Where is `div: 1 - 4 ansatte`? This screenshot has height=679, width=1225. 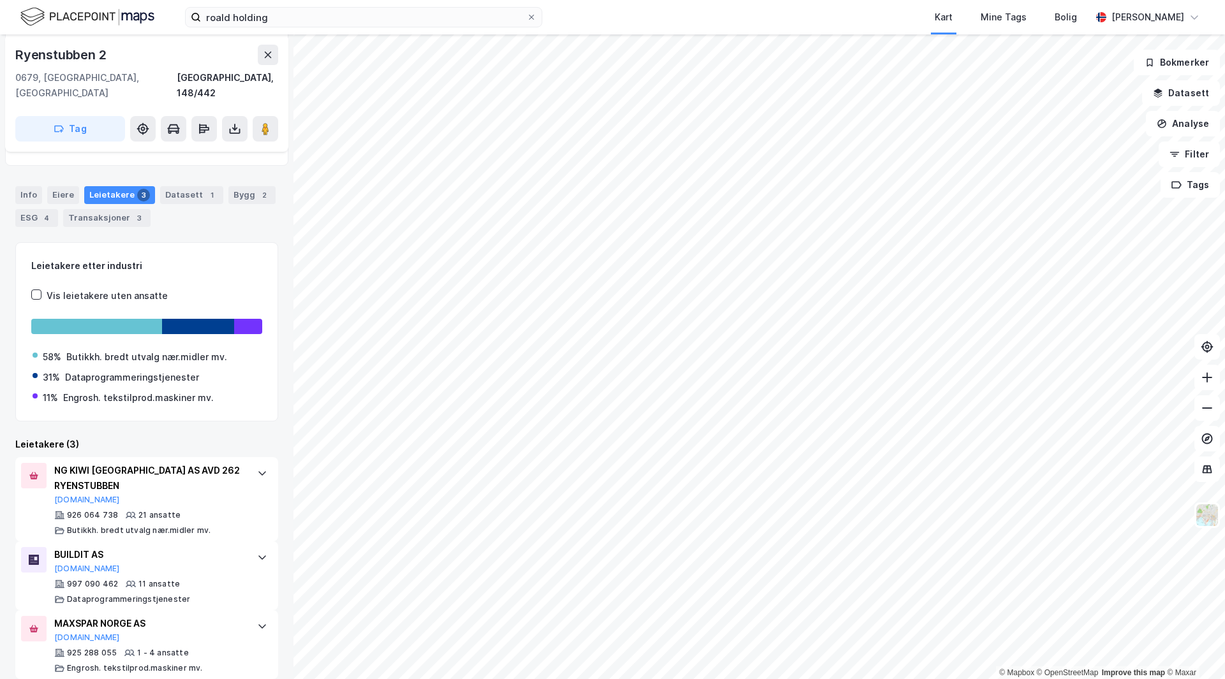
div: 1 - 4 ansatte is located at coordinates (163, 653).